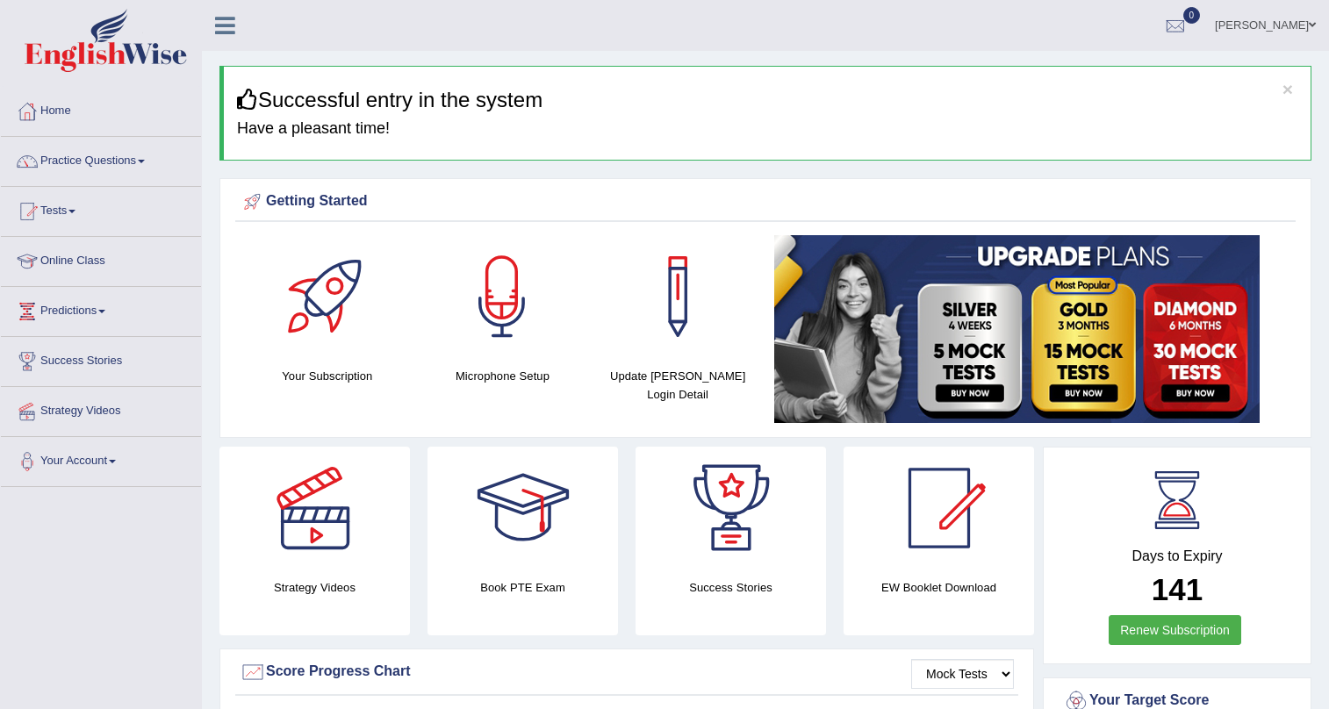 Image resolution: width=1329 pixels, height=709 pixels. I want to click on h4: Your Subscription, so click(327, 376).